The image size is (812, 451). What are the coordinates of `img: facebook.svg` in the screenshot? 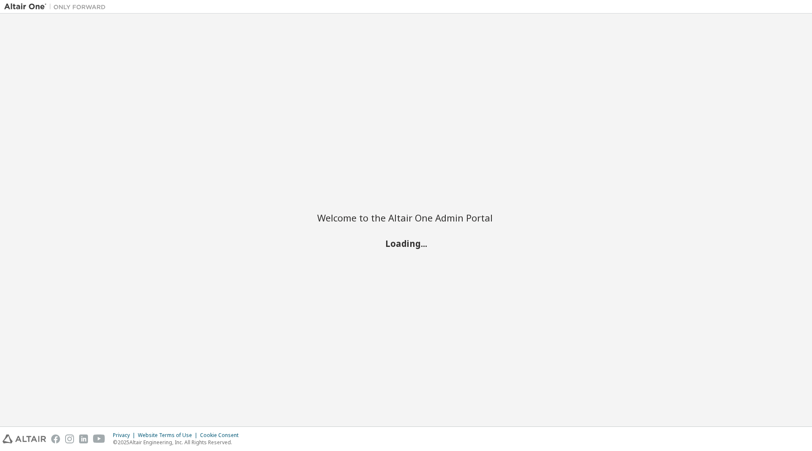 It's located at (55, 438).